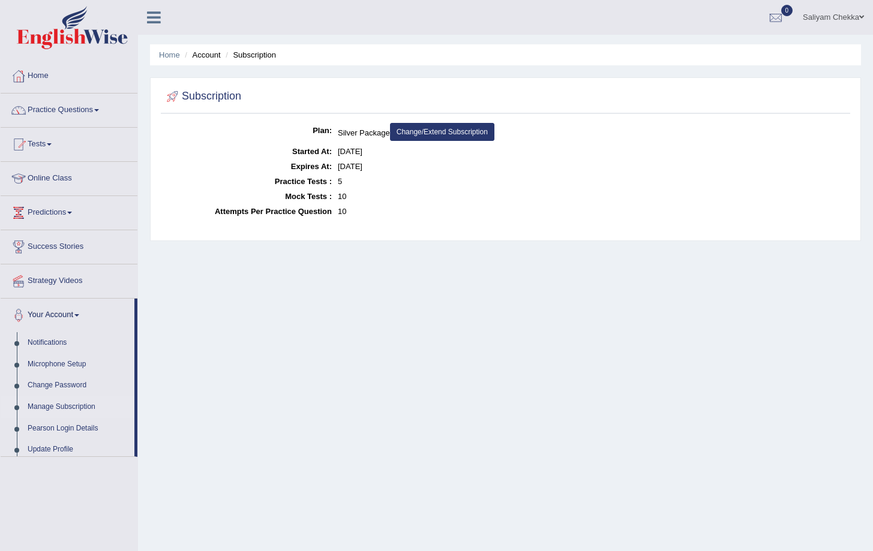 The width and height of the screenshot is (873, 551). I want to click on a: Change Password, so click(78, 386).